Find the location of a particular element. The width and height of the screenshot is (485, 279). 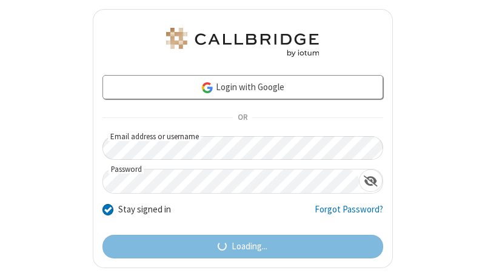

label: Stay signed in is located at coordinates (144, 210).